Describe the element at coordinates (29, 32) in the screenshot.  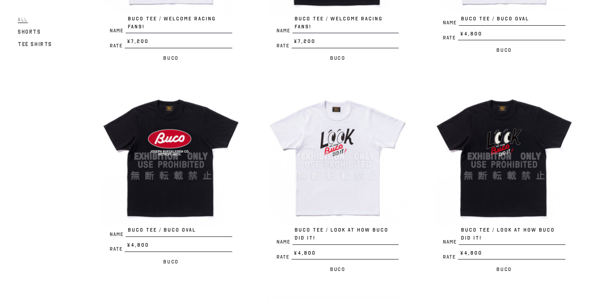
I see `a: Shorts` at that location.